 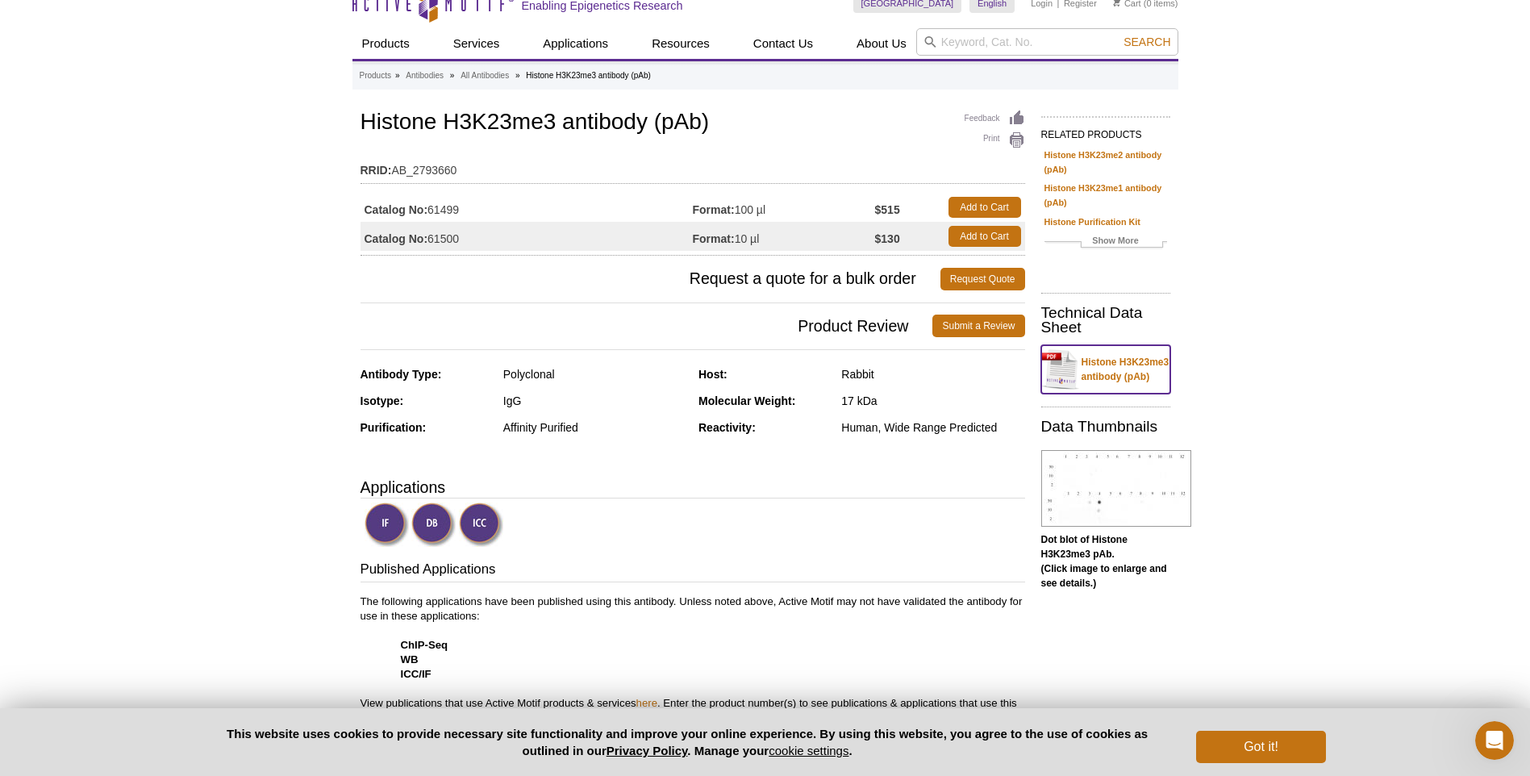 What do you see at coordinates (424, 644) in the screenshot?
I see `strong: ChIP-Seq` at bounding box center [424, 644].